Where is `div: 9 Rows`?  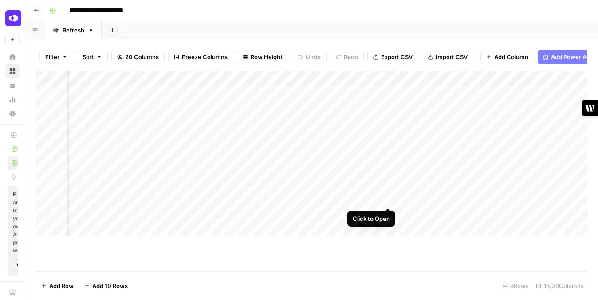
div: 9 Rows is located at coordinates (516, 285).